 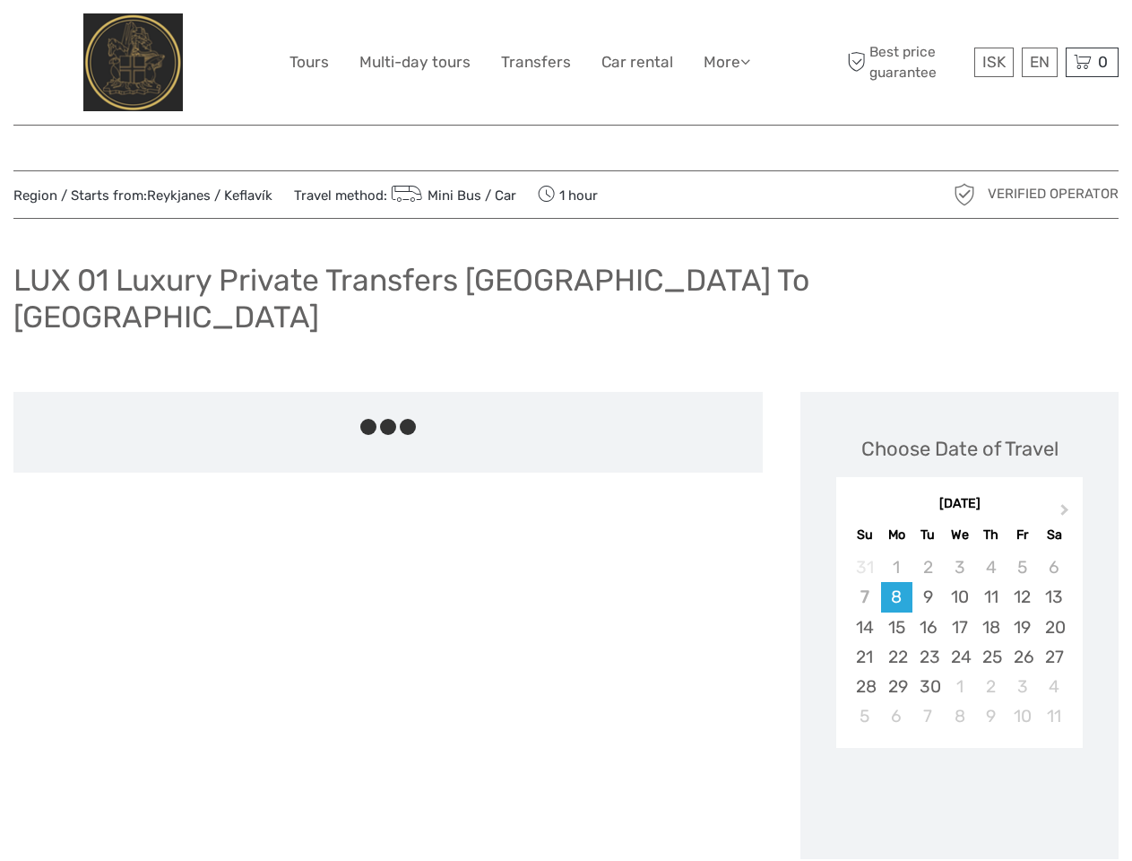 I want to click on a: More, so click(x=727, y=62).